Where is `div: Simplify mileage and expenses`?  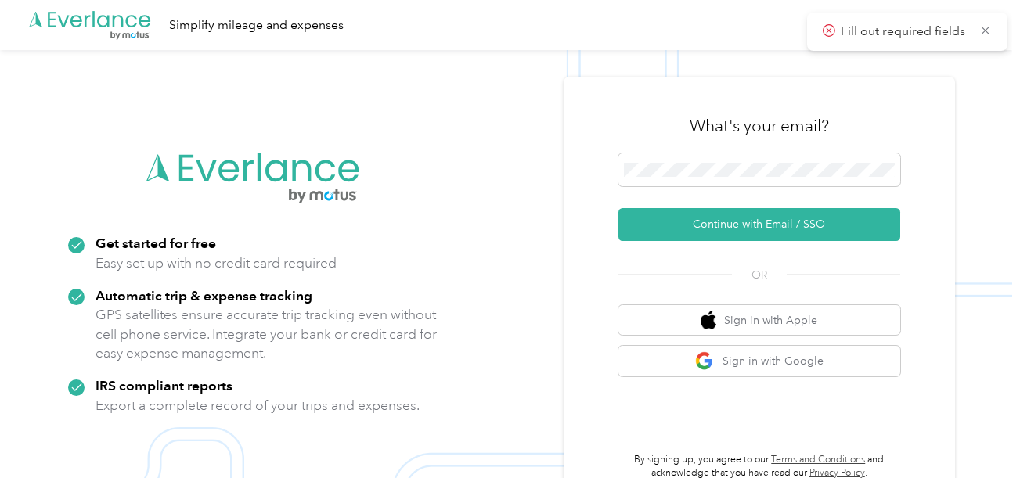 div: Simplify mileage and expenses is located at coordinates (256, 25).